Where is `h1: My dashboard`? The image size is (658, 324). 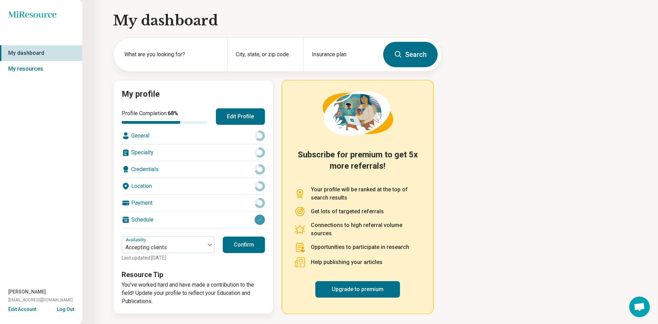
h1: My dashboard is located at coordinates (278, 21).